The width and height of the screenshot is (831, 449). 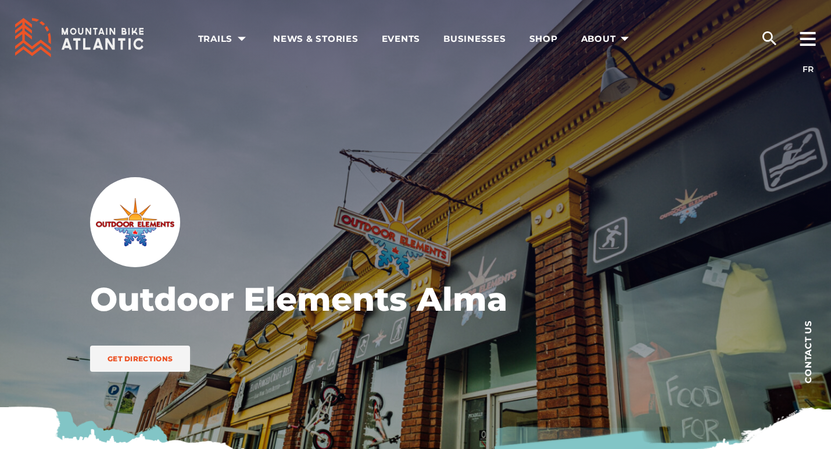 What do you see at coordinates (135, 222) in the screenshot?
I see `img: Outdoor Elements Alma` at bounding box center [135, 222].